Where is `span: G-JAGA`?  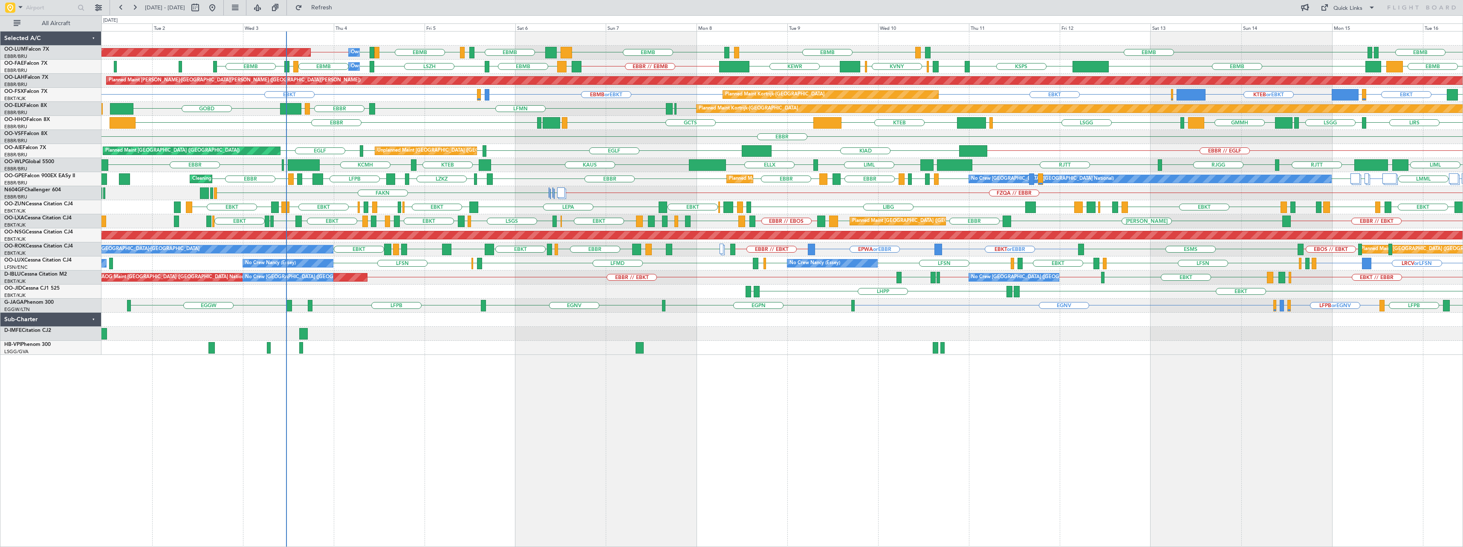
span: G-JAGA is located at coordinates (14, 303).